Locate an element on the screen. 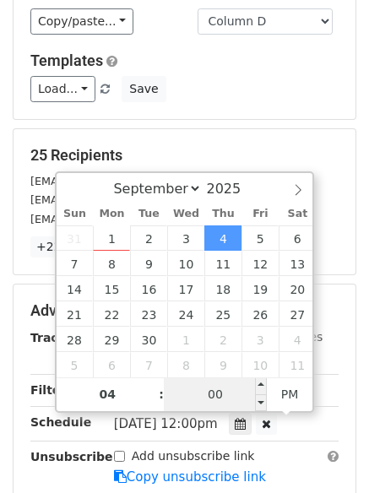 This screenshot has width=369, height=493. span: October 11, 2025 is located at coordinates (297, 365).